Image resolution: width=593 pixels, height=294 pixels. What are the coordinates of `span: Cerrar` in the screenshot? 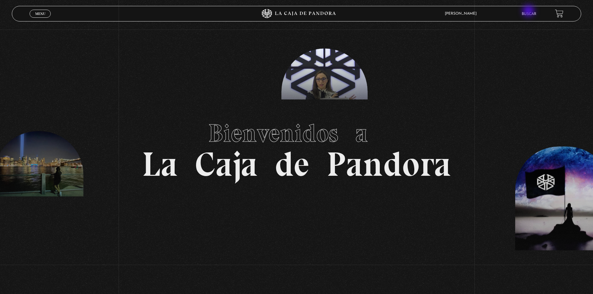 It's located at (40, 19).